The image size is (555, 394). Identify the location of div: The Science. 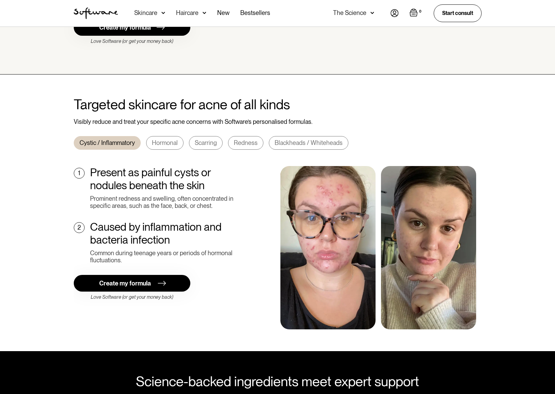
(350, 13).